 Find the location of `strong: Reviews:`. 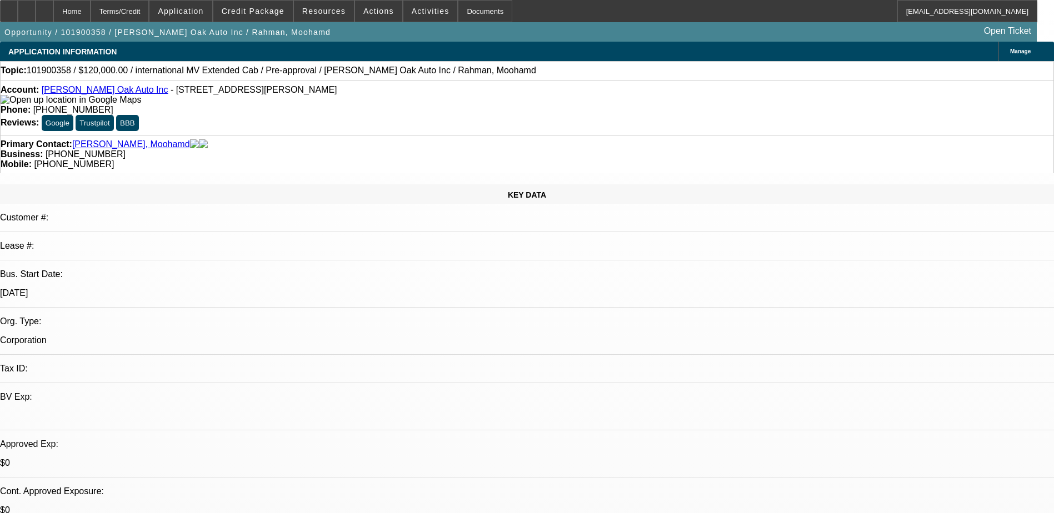

strong: Reviews: is located at coordinates (19, 122).